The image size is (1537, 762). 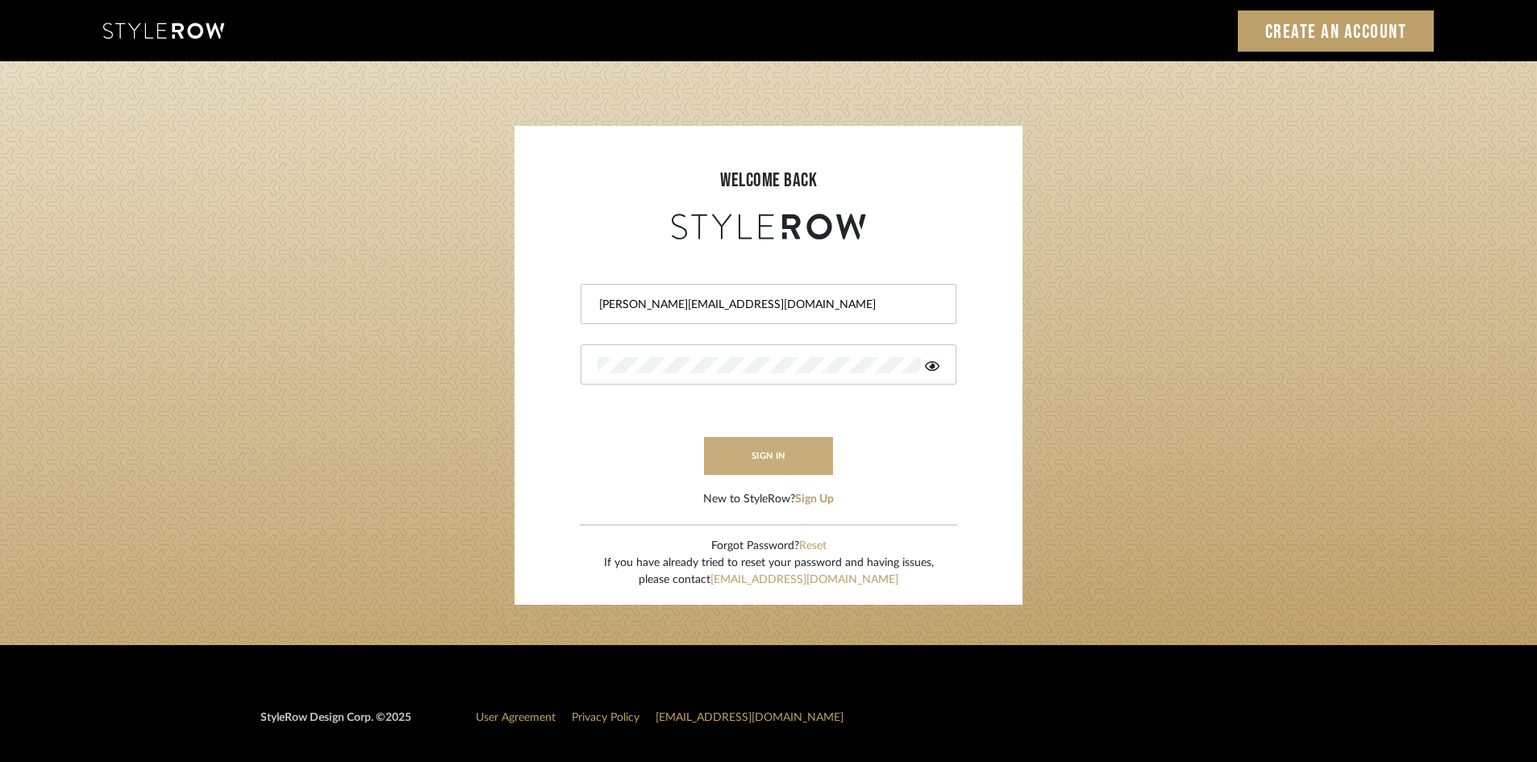 I want to click on a: User Agreement, so click(x=515, y=718).